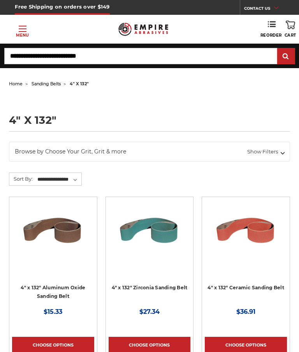 The width and height of the screenshot is (299, 352). Describe the element at coordinates (246, 231) in the screenshot. I see `img: 4" x 132" Ceramic Sanding Belt` at that location.